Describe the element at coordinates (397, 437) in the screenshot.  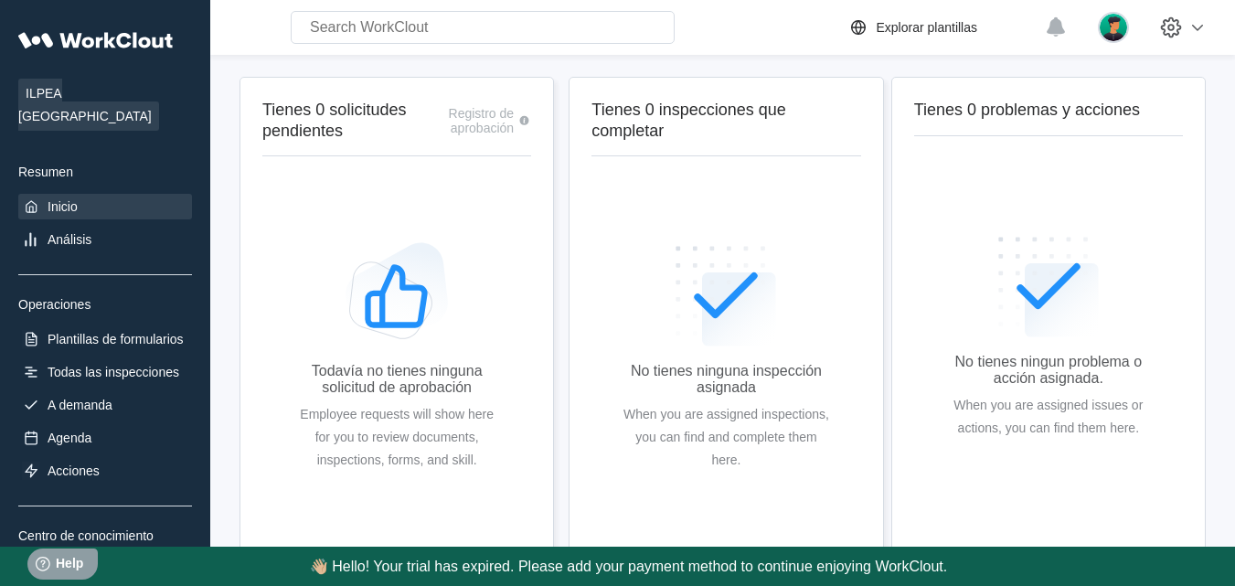
I see `div: Employee requests will show here for you to review documents, inspections, forms, and skill.` at that location.